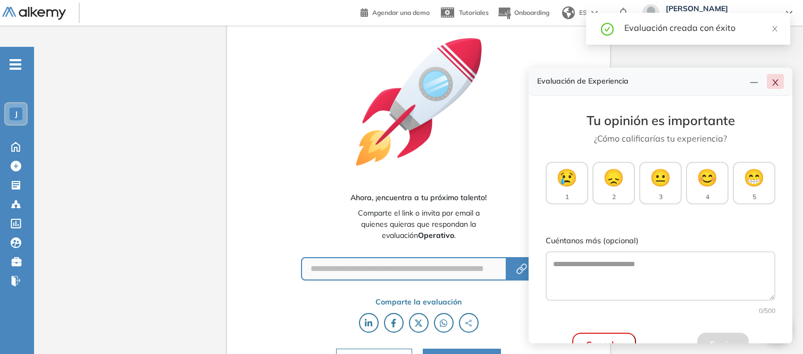 This screenshot has height=354, width=803. I want to click on img: Logo, so click(34, 13).